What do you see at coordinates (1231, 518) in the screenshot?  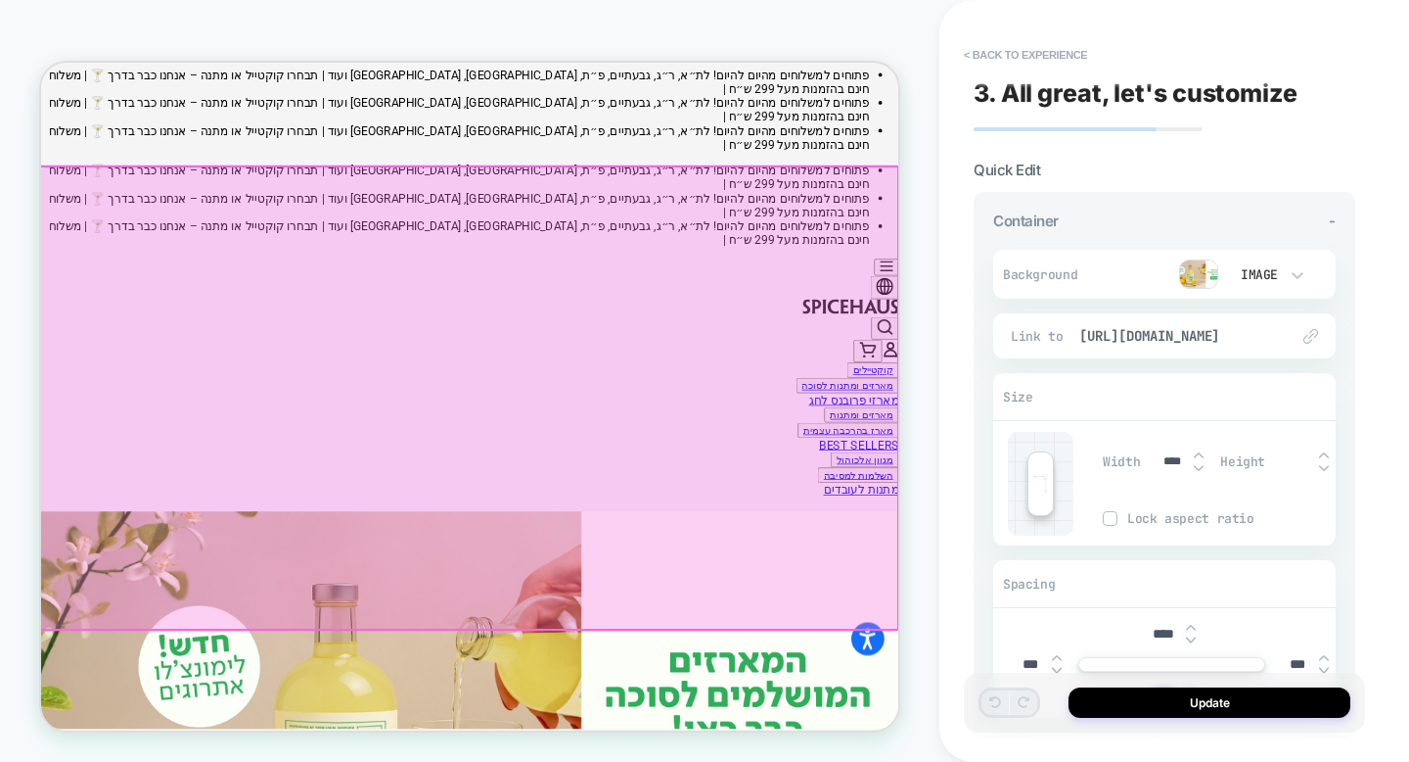 I see `span: Lock aspect ratio` at bounding box center [1231, 518].